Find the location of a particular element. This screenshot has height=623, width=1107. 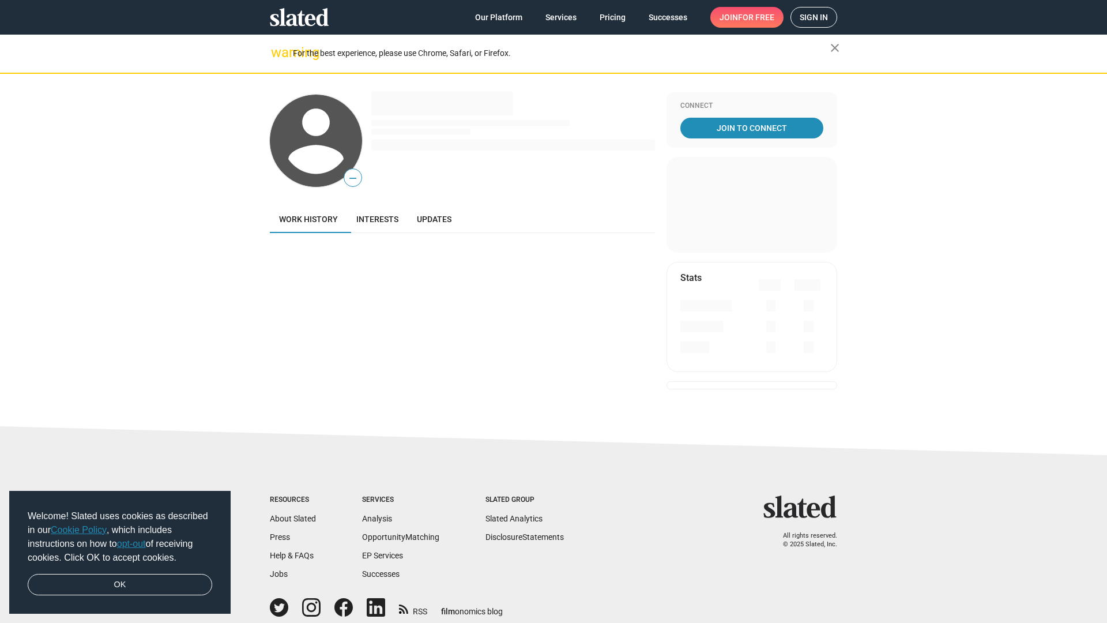

a: Pricing is located at coordinates (613, 17).